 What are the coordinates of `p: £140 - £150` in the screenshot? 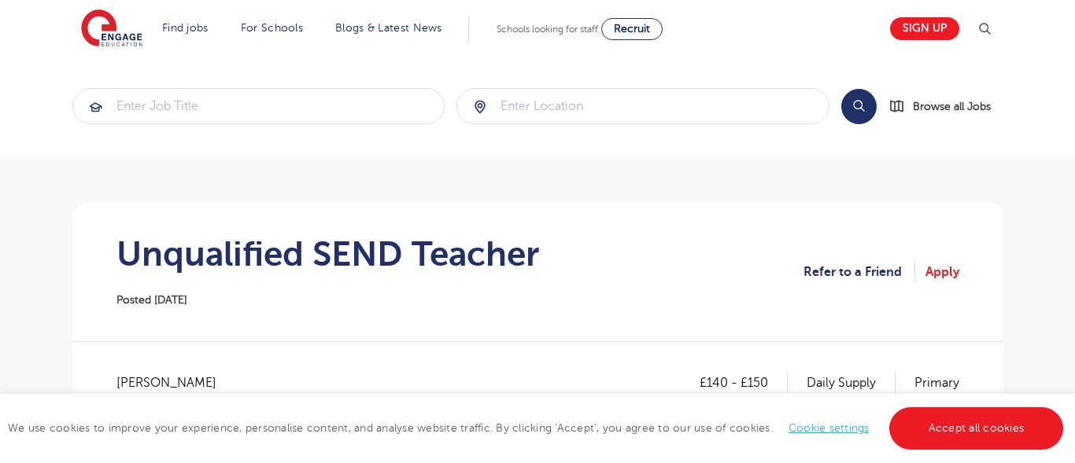 It's located at (744, 383).